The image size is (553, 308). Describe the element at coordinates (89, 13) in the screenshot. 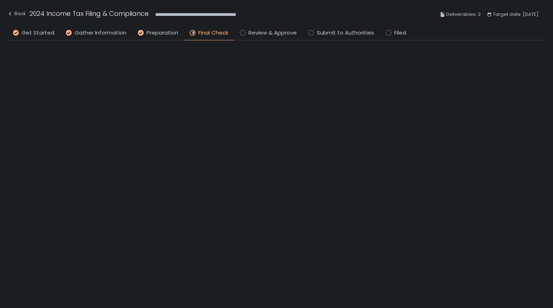

I see `h1: 2024 Income Tax Filing & Compliance` at that location.